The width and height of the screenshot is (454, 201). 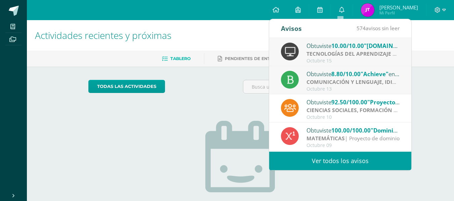 What do you see at coordinates (389, 102) in the screenshot?
I see `span: "Proyecto final"` at bounding box center [389, 102].